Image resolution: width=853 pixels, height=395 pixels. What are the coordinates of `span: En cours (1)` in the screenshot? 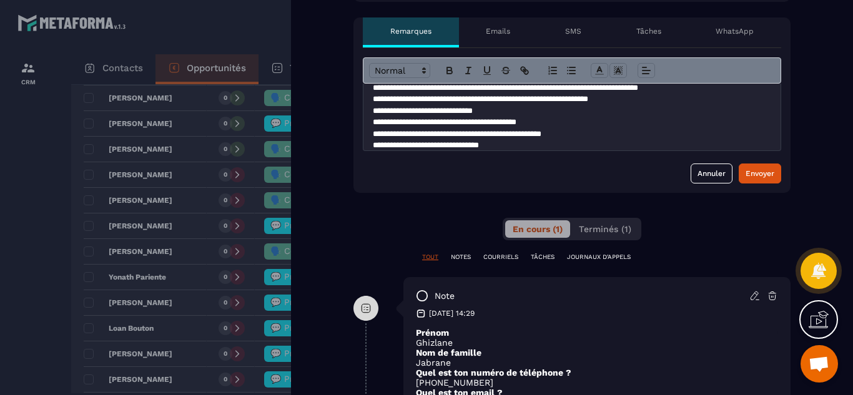 It's located at (538, 229).